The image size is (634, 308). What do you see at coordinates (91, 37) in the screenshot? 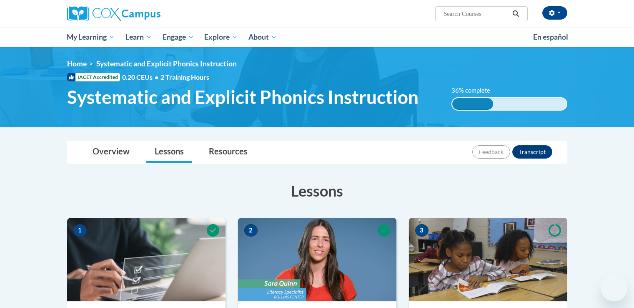
I see `a: My Learning` at bounding box center [91, 37].